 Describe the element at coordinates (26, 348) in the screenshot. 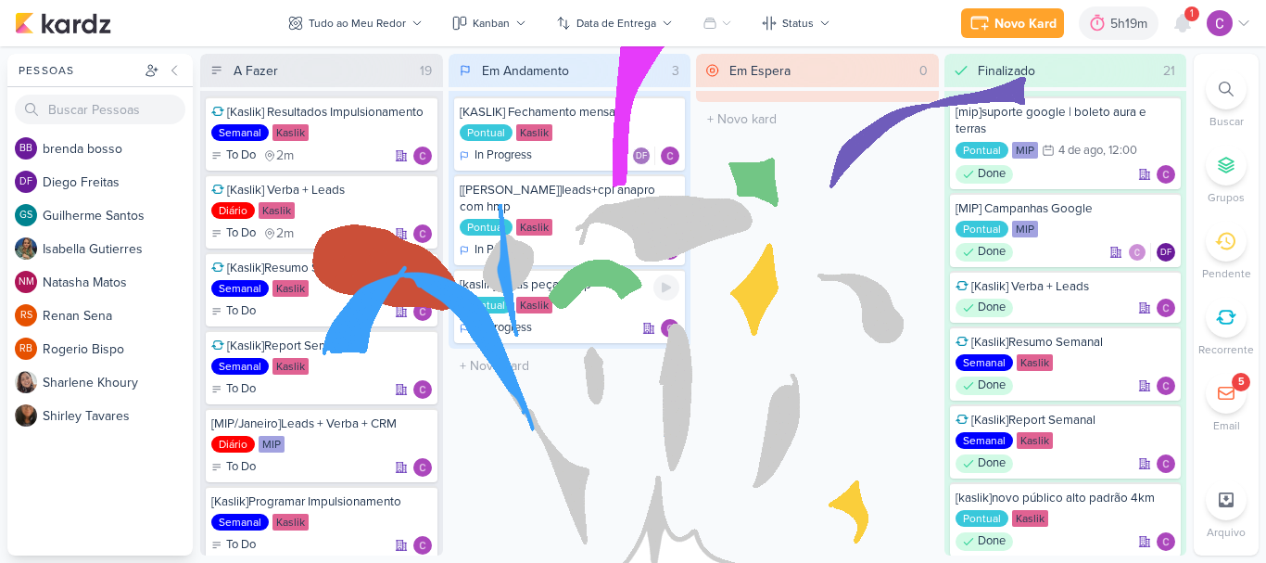

I see `div: Rogerio Bispo` at that location.